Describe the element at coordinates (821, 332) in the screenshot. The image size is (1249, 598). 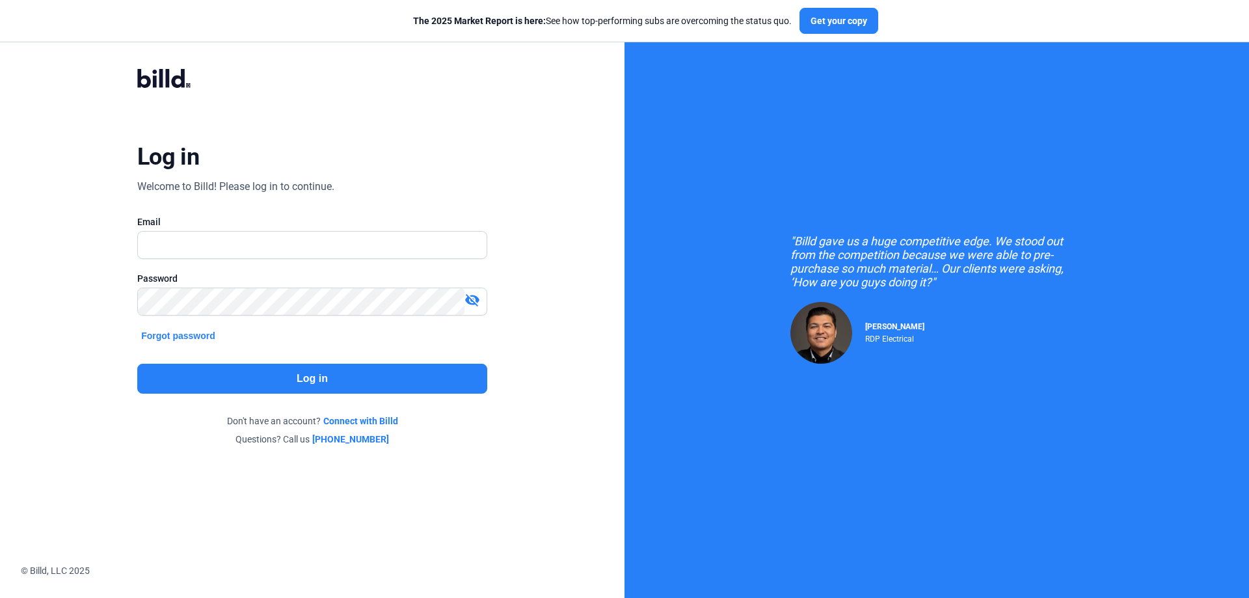
I see `img: Raul Pacheco` at that location.